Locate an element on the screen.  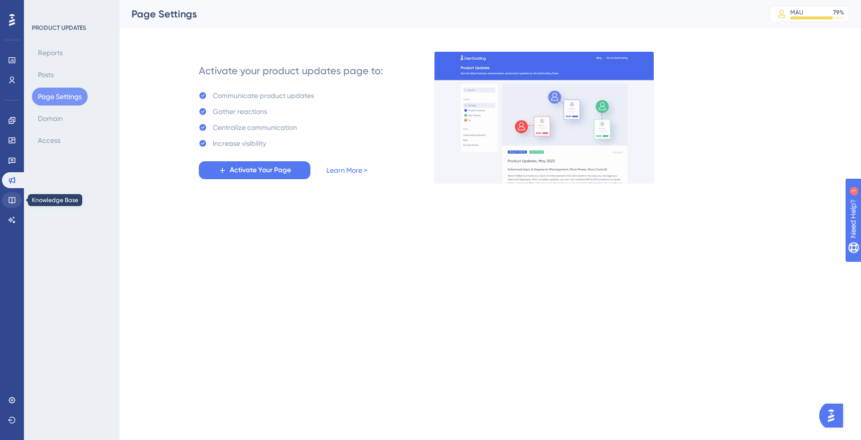
div: 79 % is located at coordinates (838, 12).